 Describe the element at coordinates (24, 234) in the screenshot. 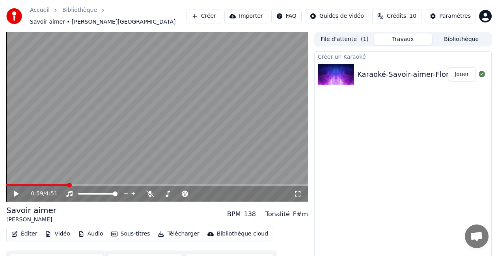

I see `button: Éditer` at that location.